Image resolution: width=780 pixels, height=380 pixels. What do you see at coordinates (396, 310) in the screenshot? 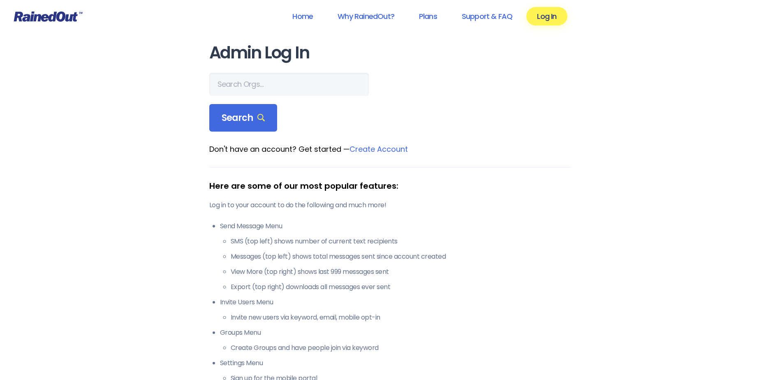
I see `li: Invite Users Menu` at bounding box center [396, 310].